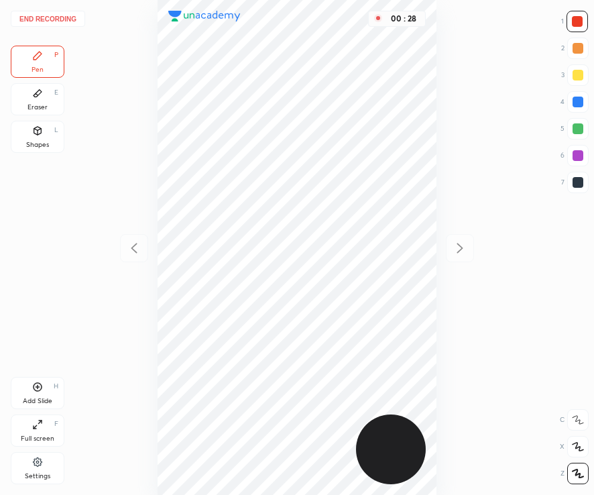  I want to click on div: Settings, so click(38, 476).